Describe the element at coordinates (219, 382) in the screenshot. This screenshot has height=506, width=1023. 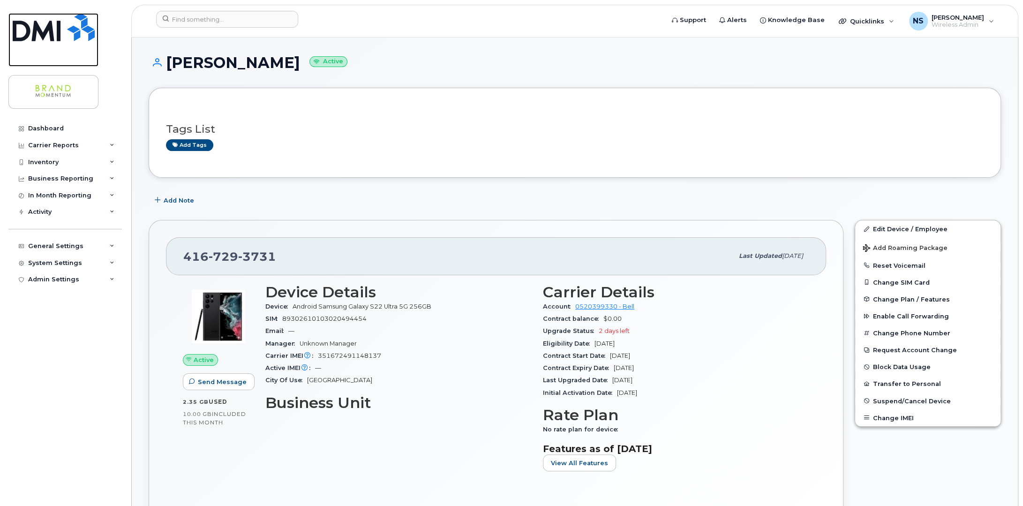
I see `button: Send Message` at that location.